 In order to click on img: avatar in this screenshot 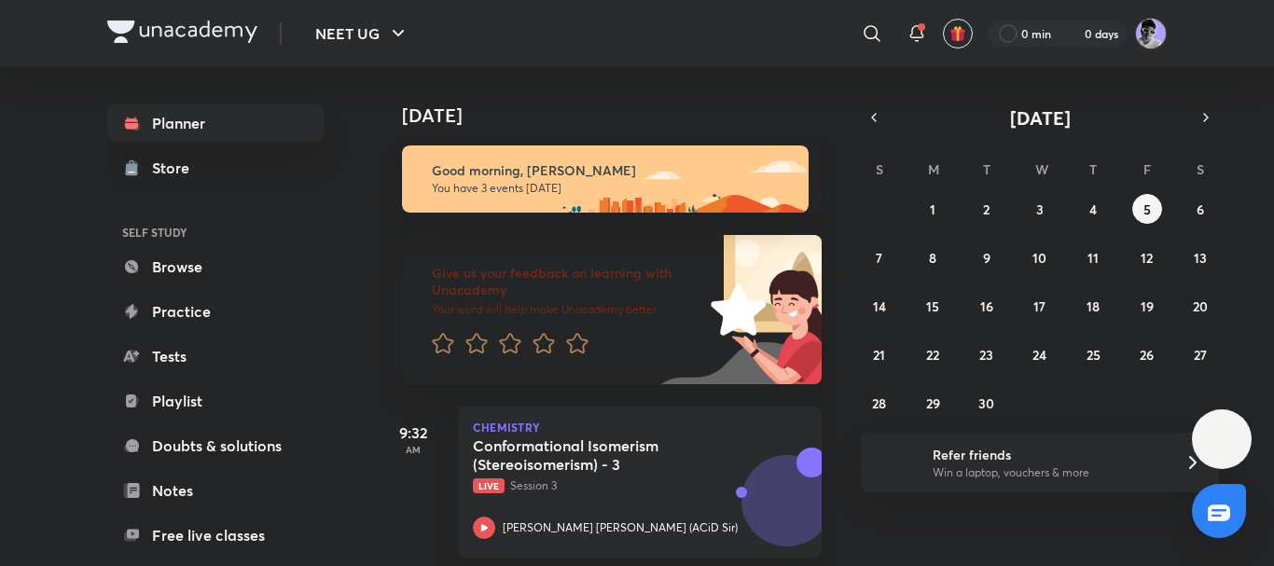, I will do `click(958, 34)`.